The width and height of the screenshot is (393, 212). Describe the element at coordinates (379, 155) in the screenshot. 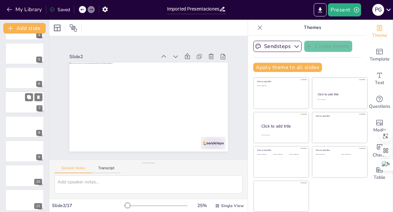

I see `span: Charts` at that location.